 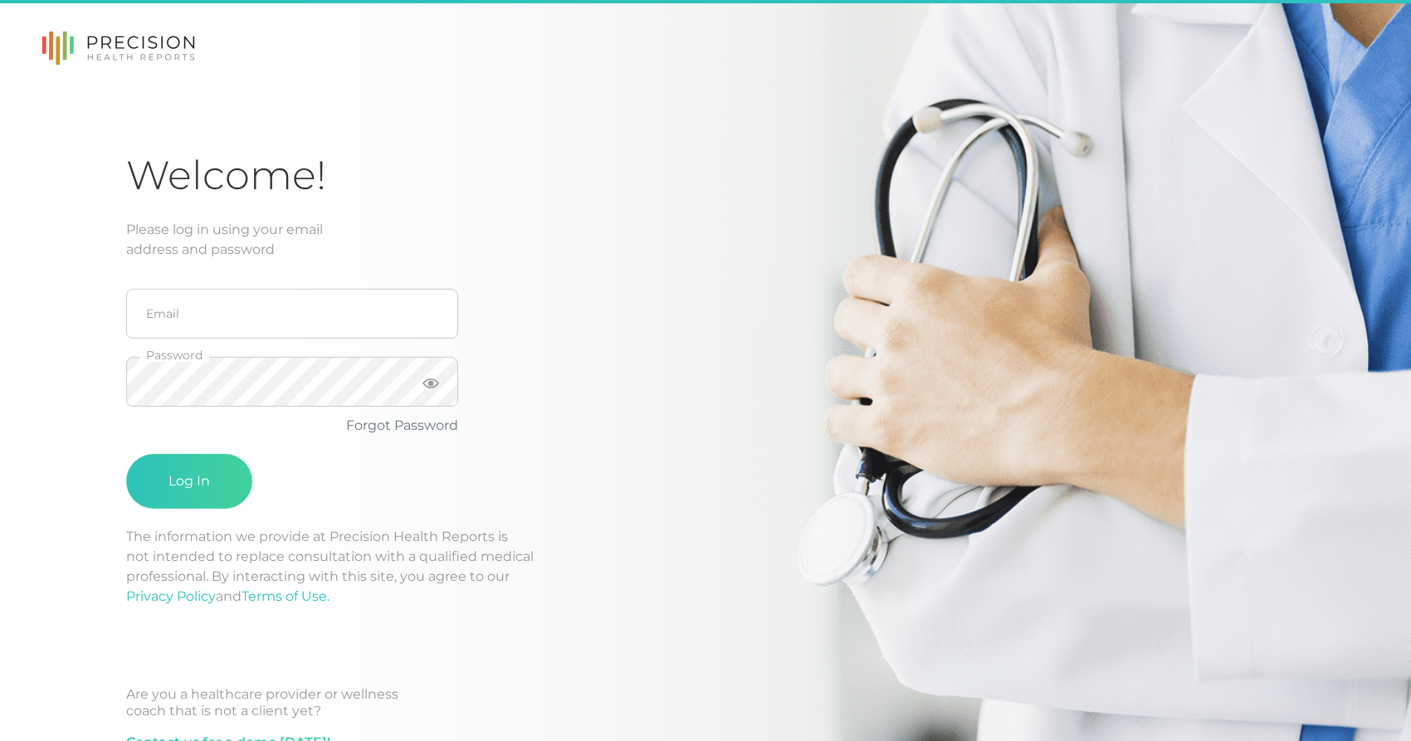 I want to click on a: Terms of Use., so click(x=285, y=596).